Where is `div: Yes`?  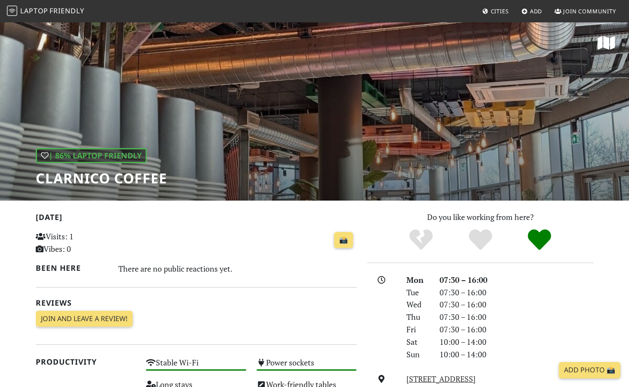
div: Yes is located at coordinates (480, 240).